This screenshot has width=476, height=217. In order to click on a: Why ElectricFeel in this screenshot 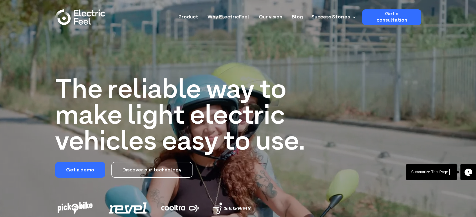, I will do `click(228, 15)`.